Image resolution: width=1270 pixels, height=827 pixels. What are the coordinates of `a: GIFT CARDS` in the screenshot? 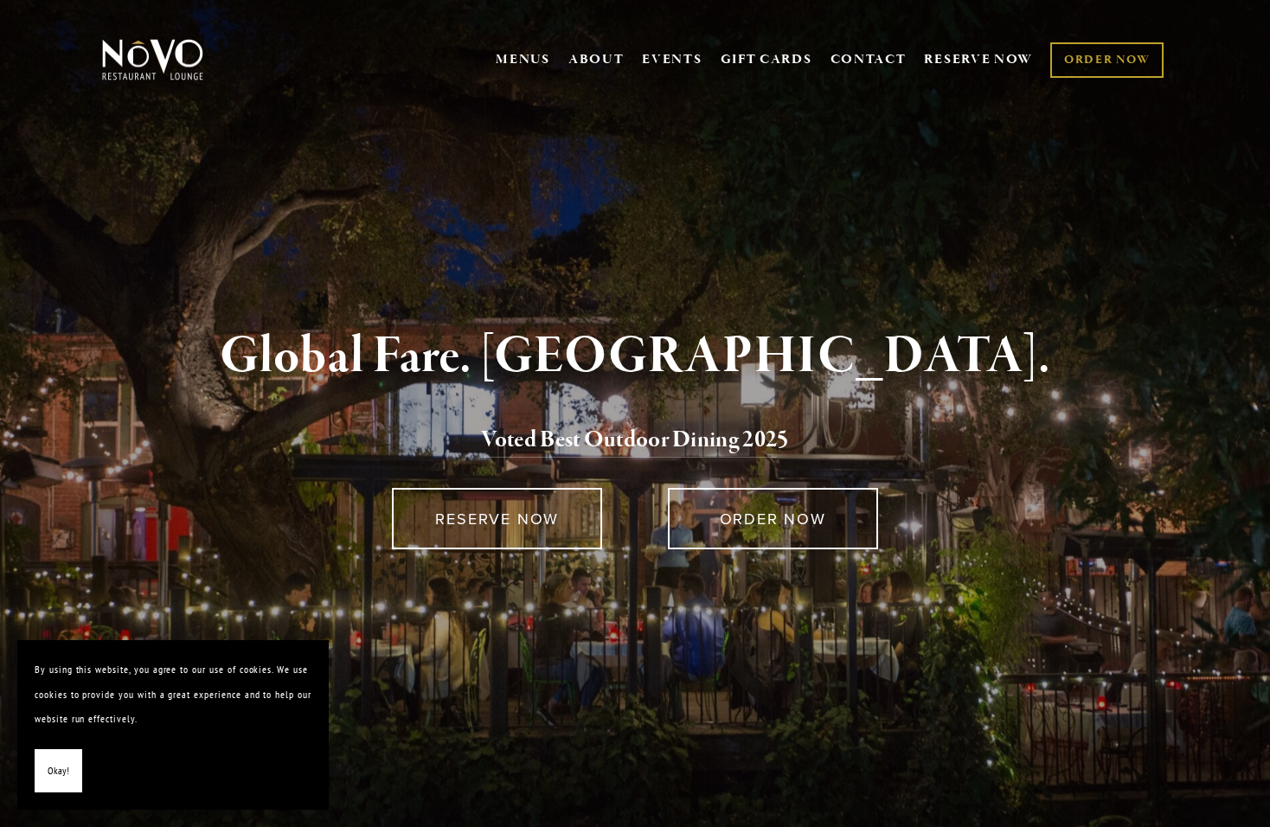 It's located at (767, 60).